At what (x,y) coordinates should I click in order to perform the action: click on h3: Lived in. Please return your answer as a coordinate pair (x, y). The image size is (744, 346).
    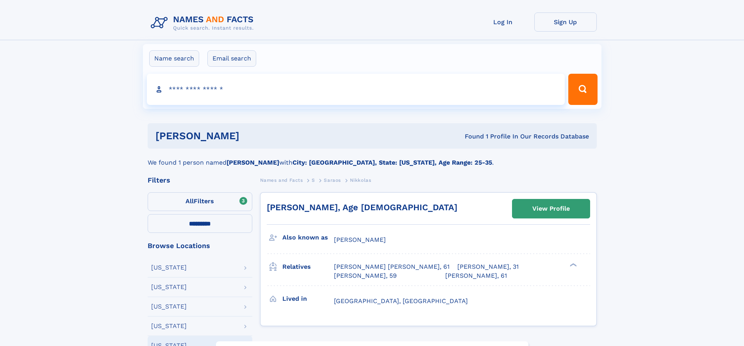
    Looking at the image, I should click on (308, 299).